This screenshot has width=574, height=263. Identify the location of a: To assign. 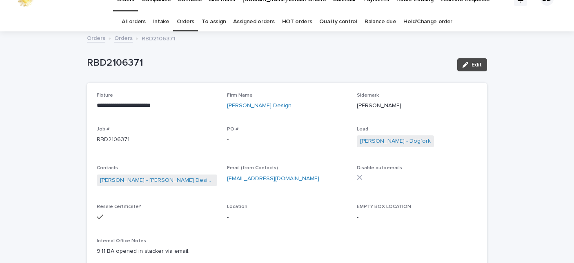
(214, 22).